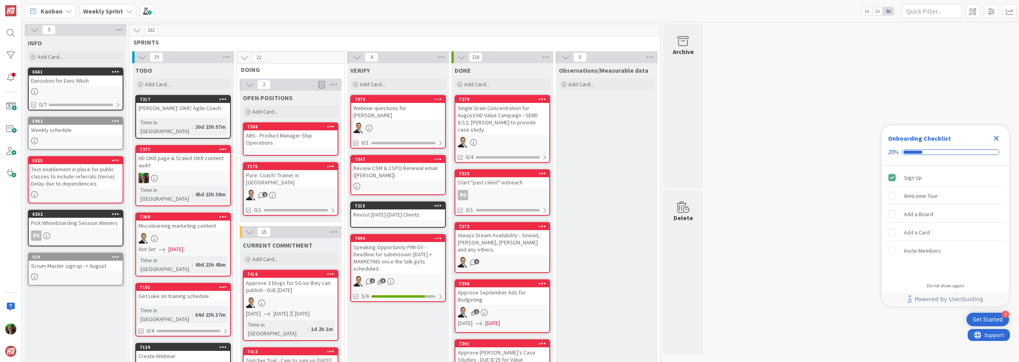 Image resolution: width=1019 pixels, height=362 pixels. Describe the element at coordinates (147, 249) in the screenshot. I see `i: Not Set` at that location.